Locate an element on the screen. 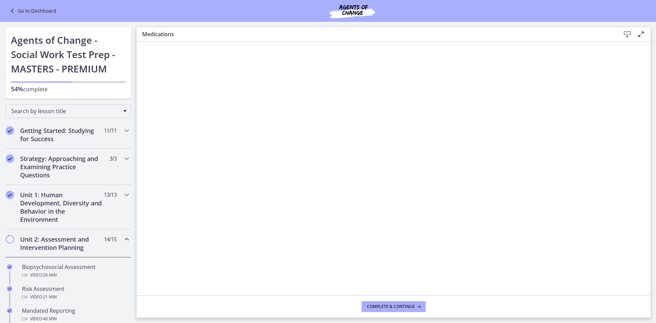  span: 3 / 3 is located at coordinates (113, 159).